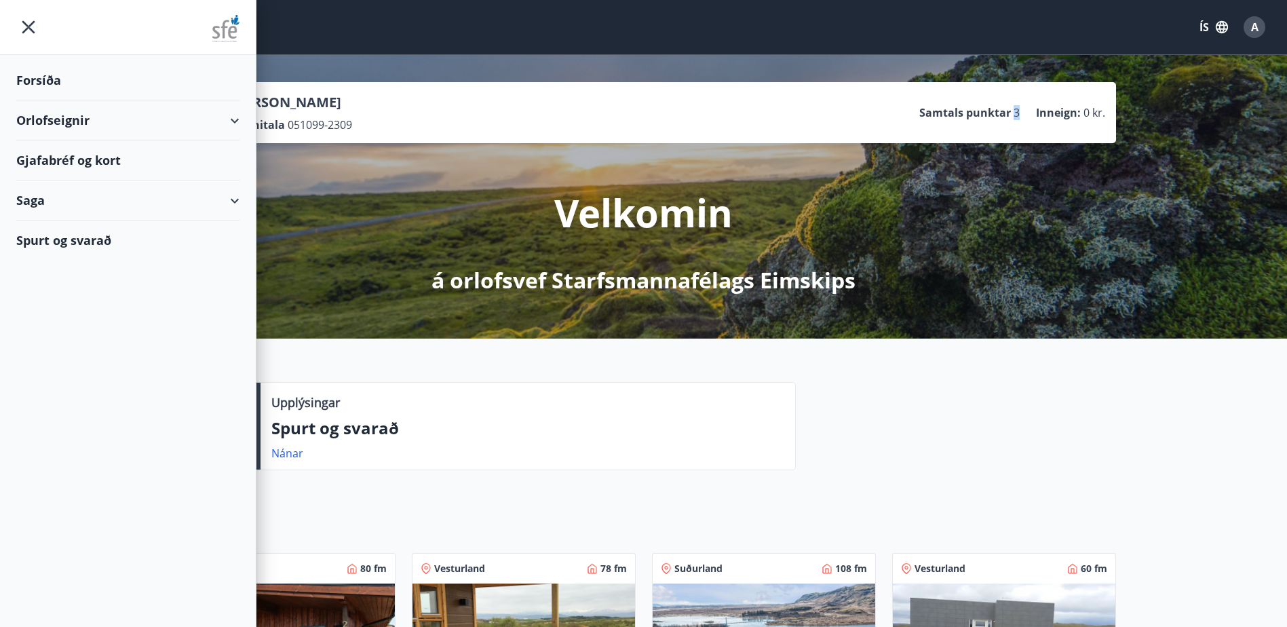 Image resolution: width=1287 pixels, height=627 pixels. I want to click on div: Gjafabréf og kort, so click(128, 160).